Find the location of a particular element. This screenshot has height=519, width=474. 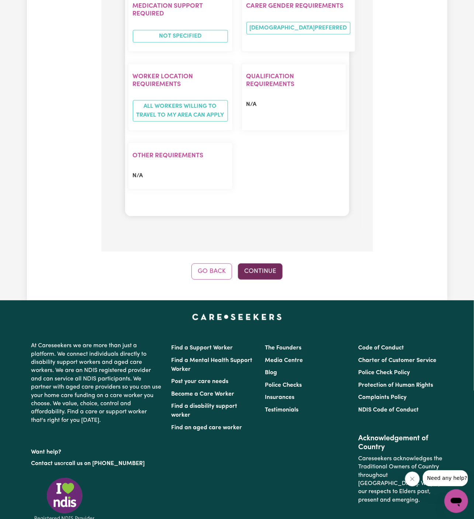

a: Media Centre is located at coordinates (284, 360).